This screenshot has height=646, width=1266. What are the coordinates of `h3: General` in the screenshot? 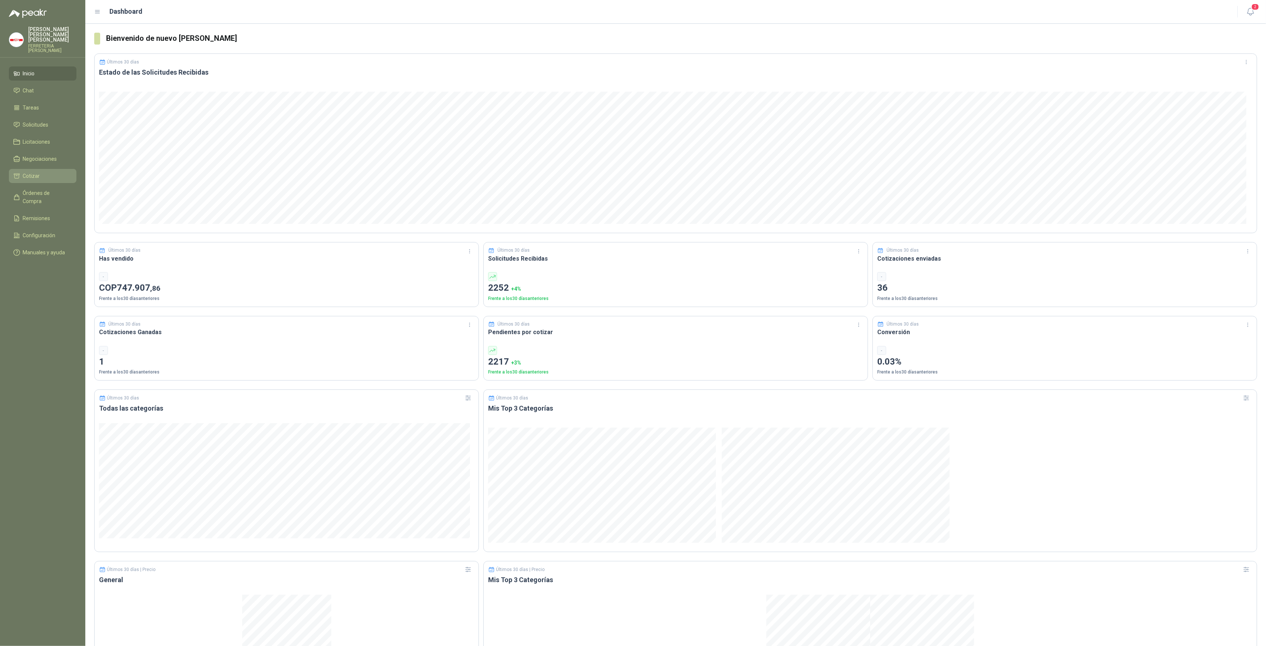 It's located at (286, 580).